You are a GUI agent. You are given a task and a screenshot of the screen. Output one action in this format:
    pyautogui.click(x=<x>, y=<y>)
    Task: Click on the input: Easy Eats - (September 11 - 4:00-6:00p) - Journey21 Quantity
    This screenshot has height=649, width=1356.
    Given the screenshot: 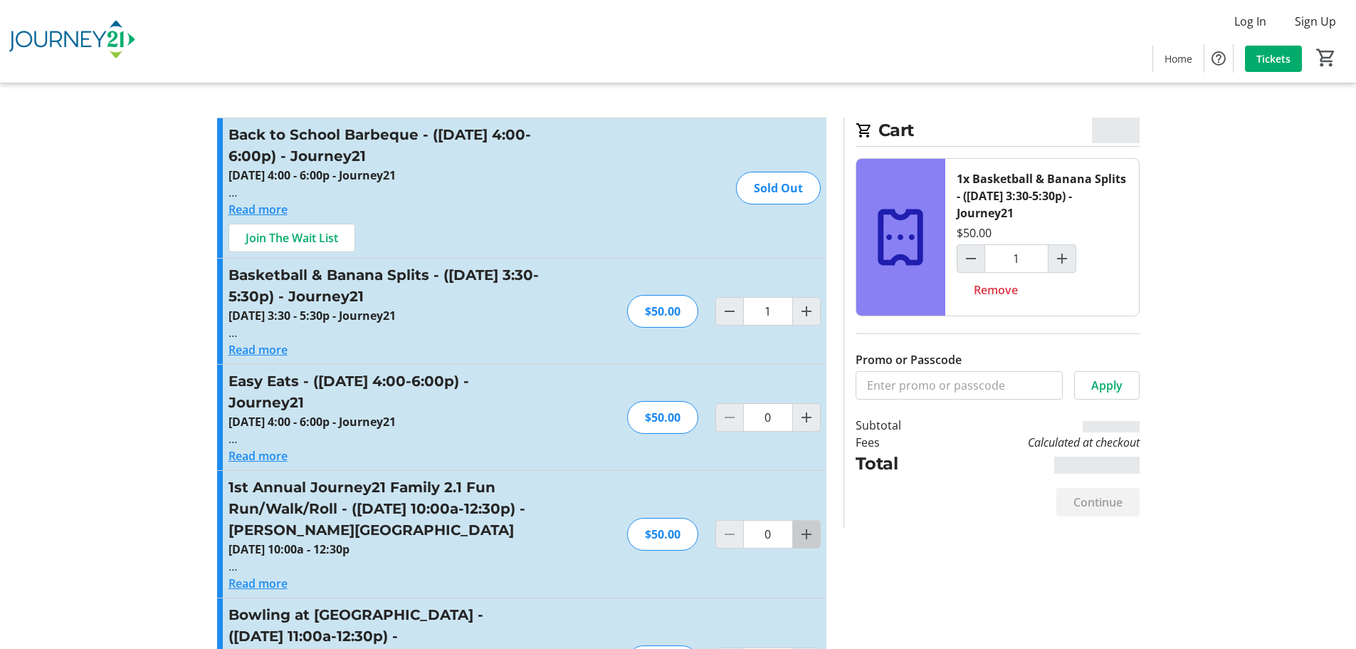 What is the action you would take?
    pyautogui.click(x=768, y=417)
    